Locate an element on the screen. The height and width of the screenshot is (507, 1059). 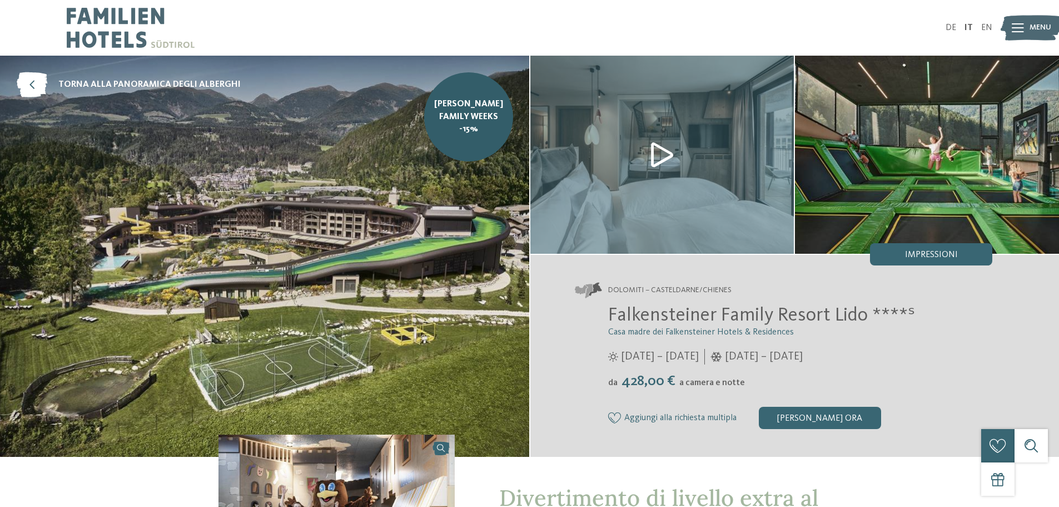
span: Casa madre dei Falkensteiner Hotels & Residences is located at coordinates (701, 332).